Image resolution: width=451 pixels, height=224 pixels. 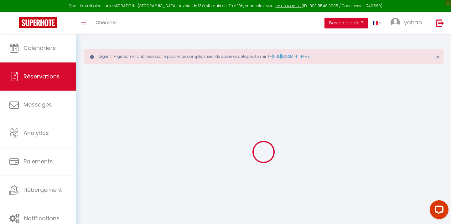 I want to click on span: Notifications, so click(x=42, y=219).